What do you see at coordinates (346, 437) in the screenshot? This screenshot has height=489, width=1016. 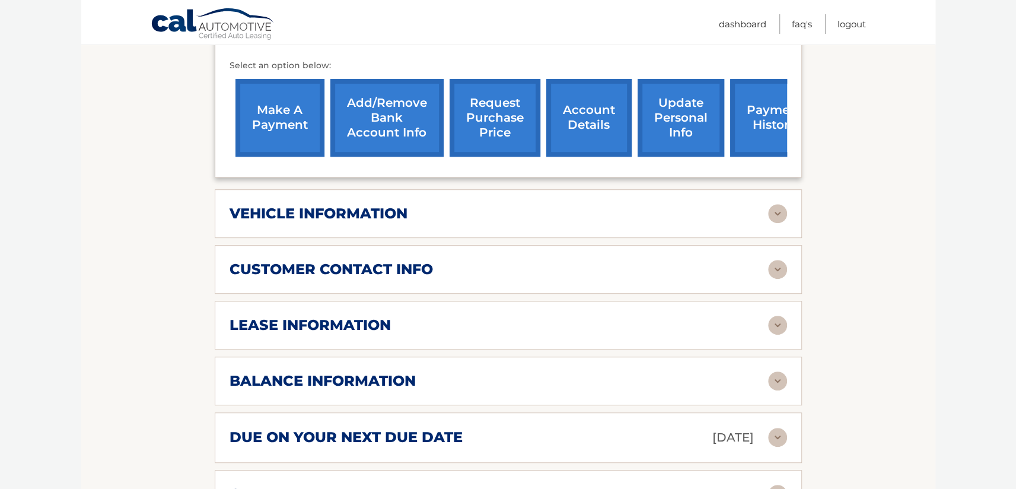 I see `h2: due on your next due date` at bounding box center [346, 437].